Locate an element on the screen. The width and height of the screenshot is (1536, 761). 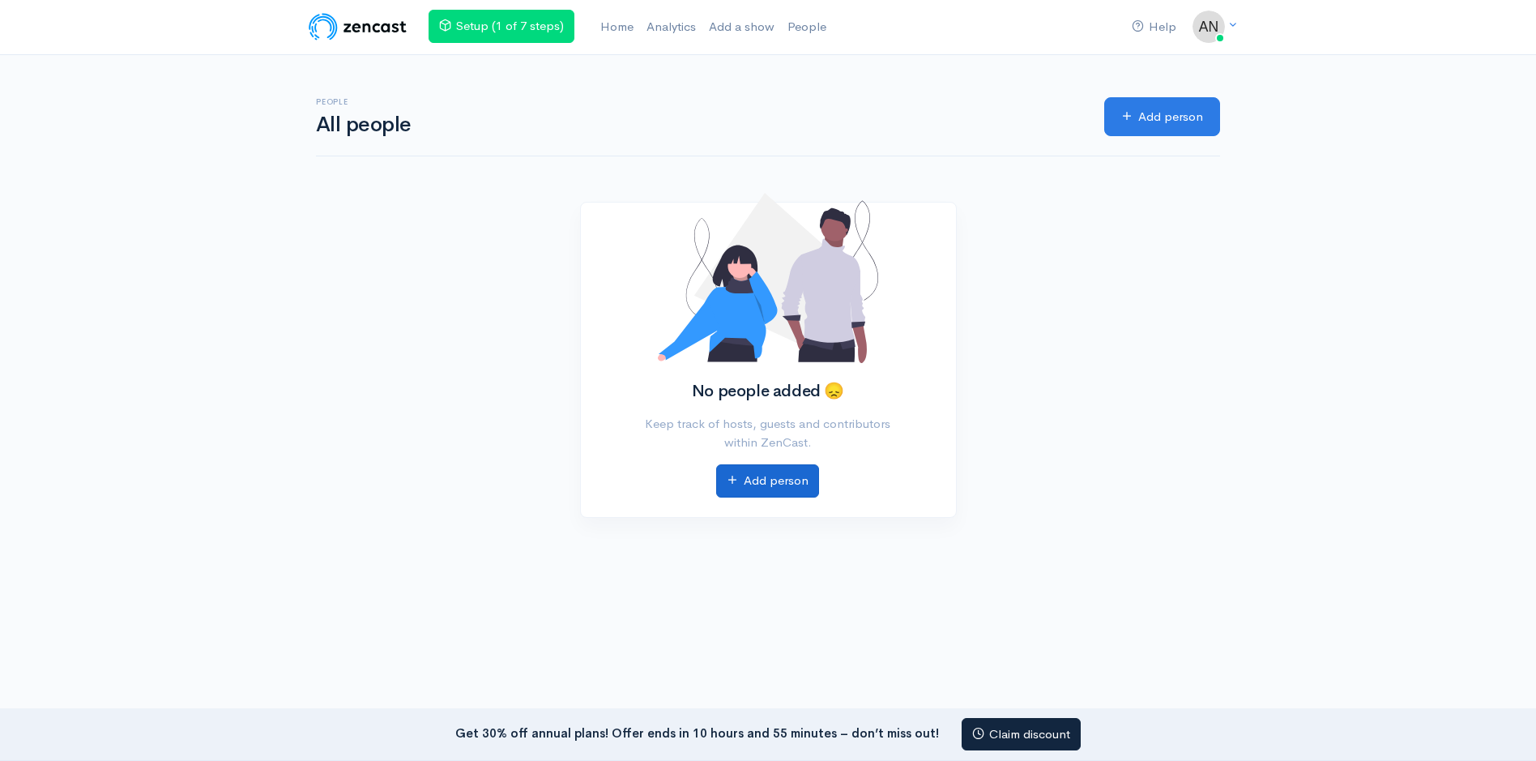
a: People is located at coordinates (807, 27).